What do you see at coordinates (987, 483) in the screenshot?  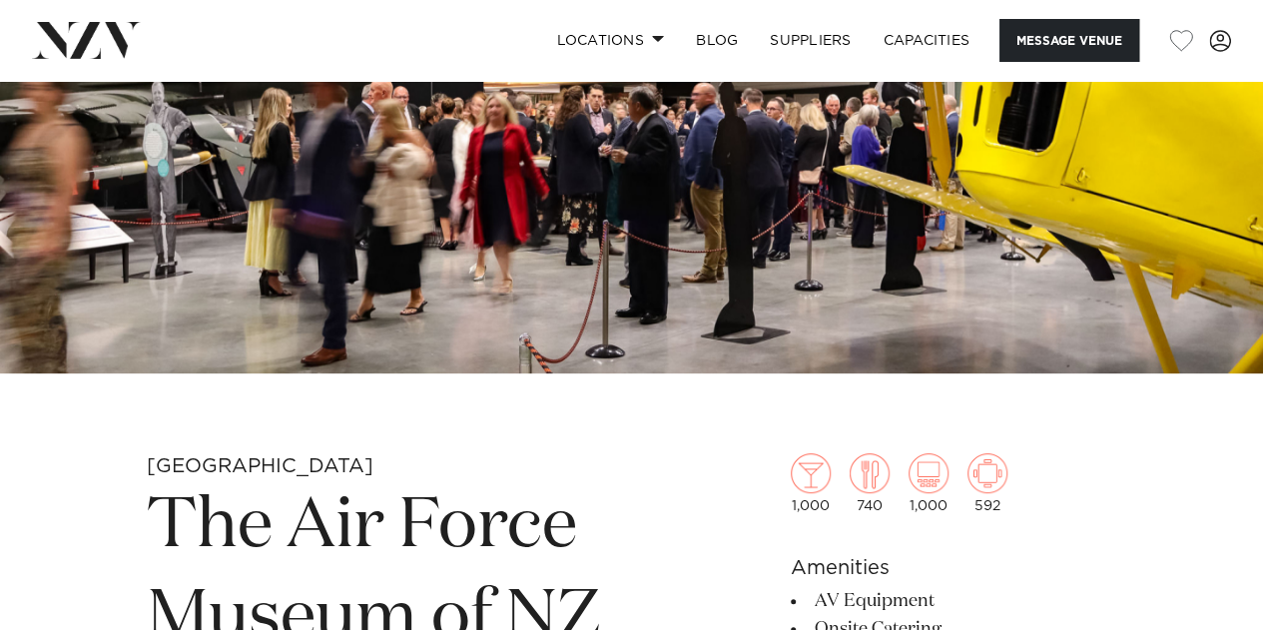 I see `div: 592` at bounding box center [987, 483].